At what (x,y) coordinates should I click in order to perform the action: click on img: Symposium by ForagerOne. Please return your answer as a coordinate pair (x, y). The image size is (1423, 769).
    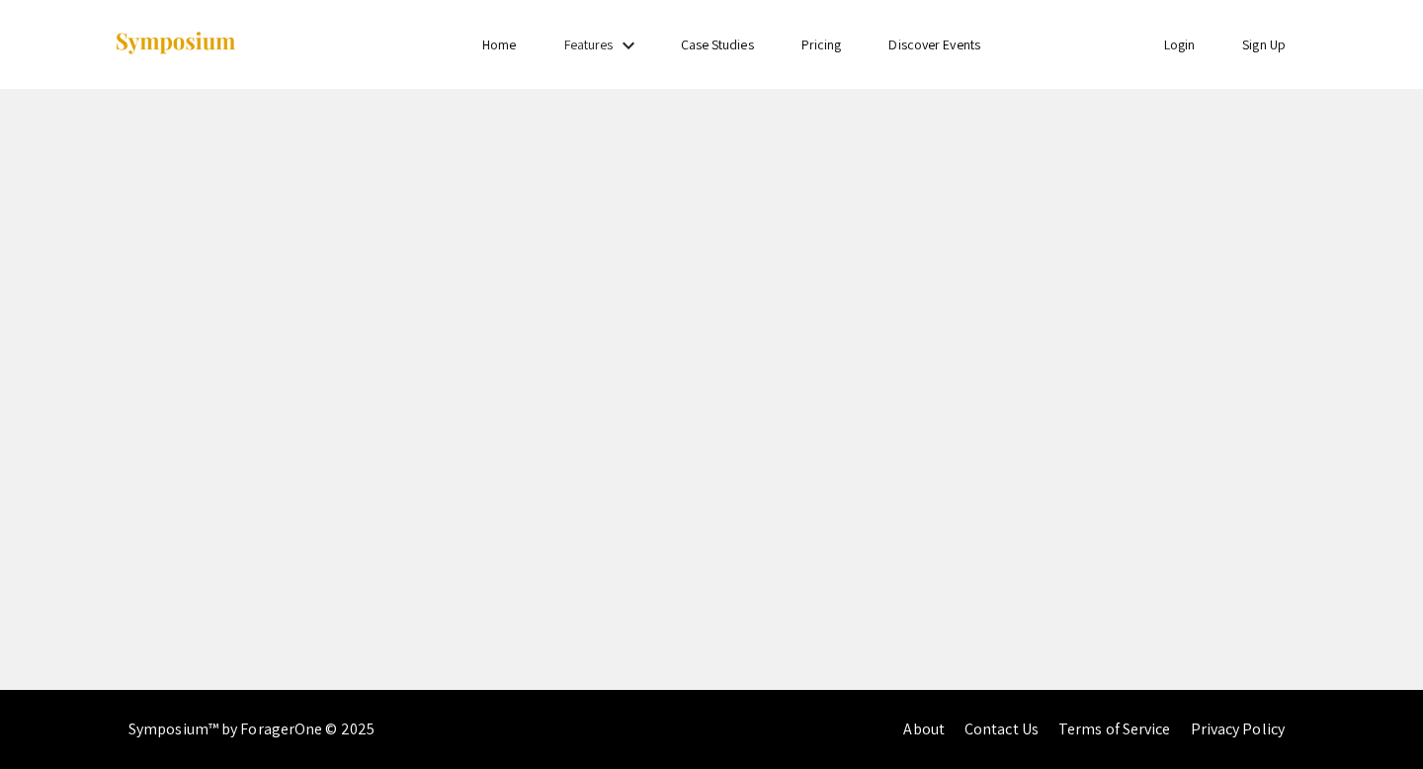
    Looking at the image, I should click on (175, 43).